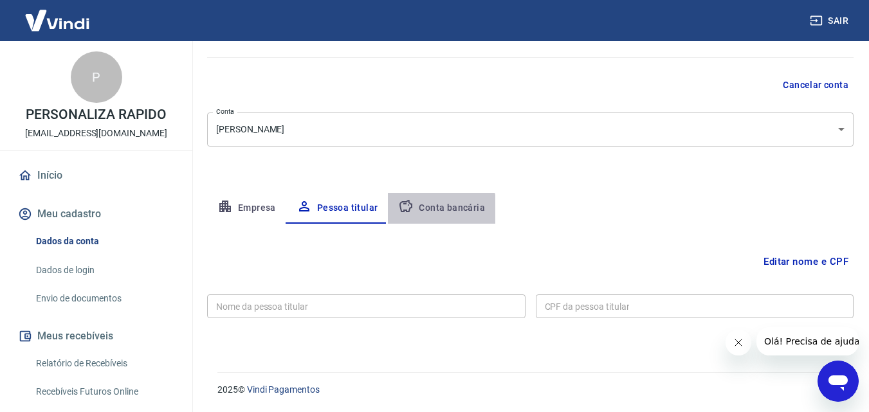 The width and height of the screenshot is (869, 412). Describe the element at coordinates (104, 363) in the screenshot. I see `a: Relatório de Recebíveis` at that location.